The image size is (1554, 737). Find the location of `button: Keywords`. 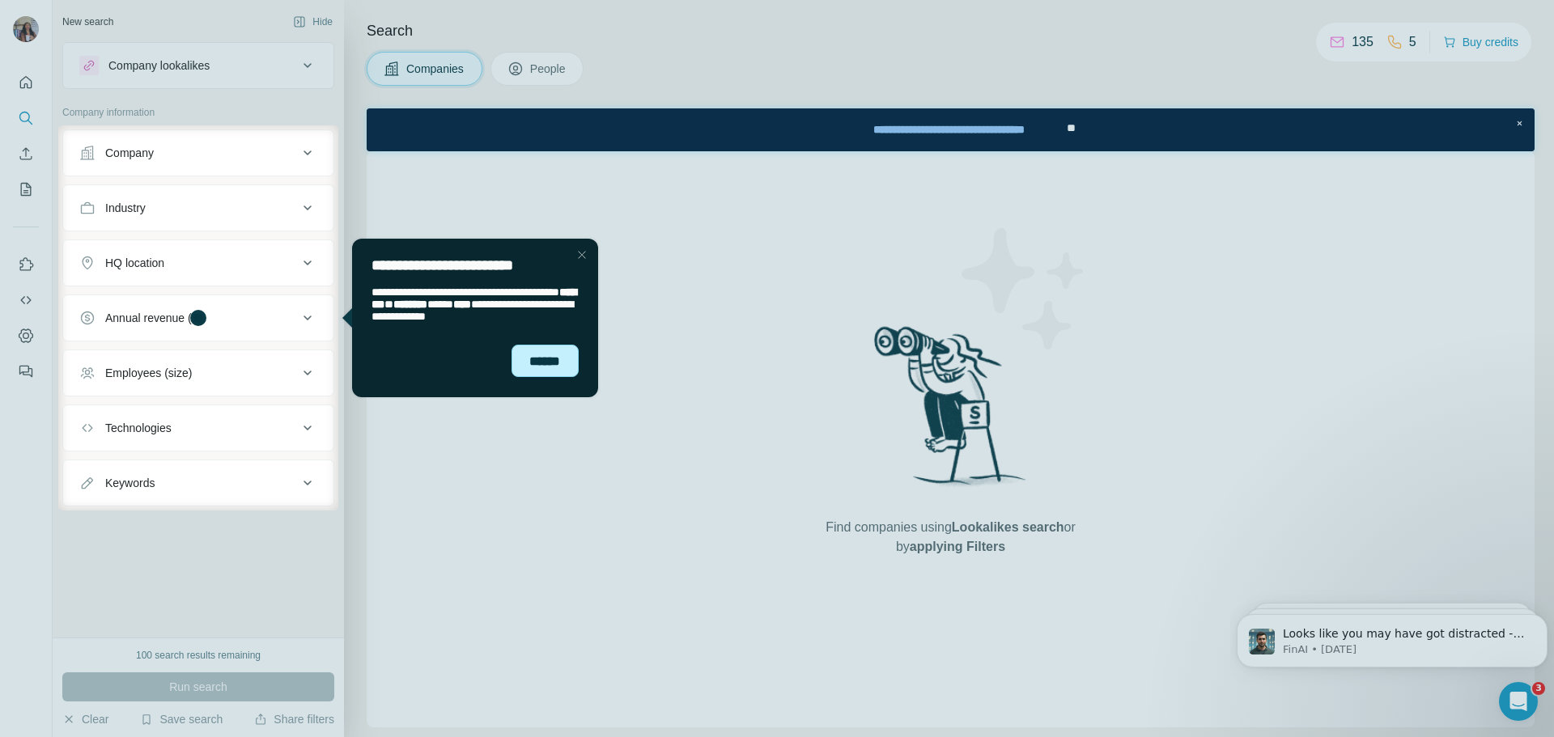

button: Keywords is located at coordinates (198, 483).